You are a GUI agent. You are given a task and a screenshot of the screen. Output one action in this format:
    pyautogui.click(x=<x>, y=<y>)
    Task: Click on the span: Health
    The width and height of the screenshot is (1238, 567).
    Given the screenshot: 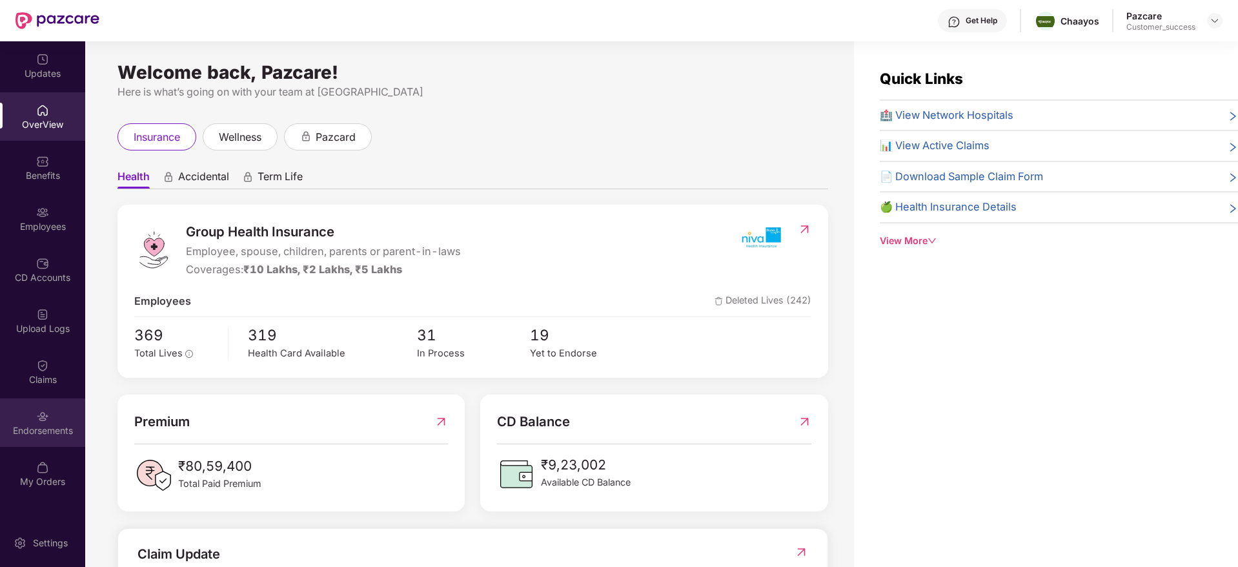 What is the action you would take?
    pyautogui.click(x=134, y=179)
    